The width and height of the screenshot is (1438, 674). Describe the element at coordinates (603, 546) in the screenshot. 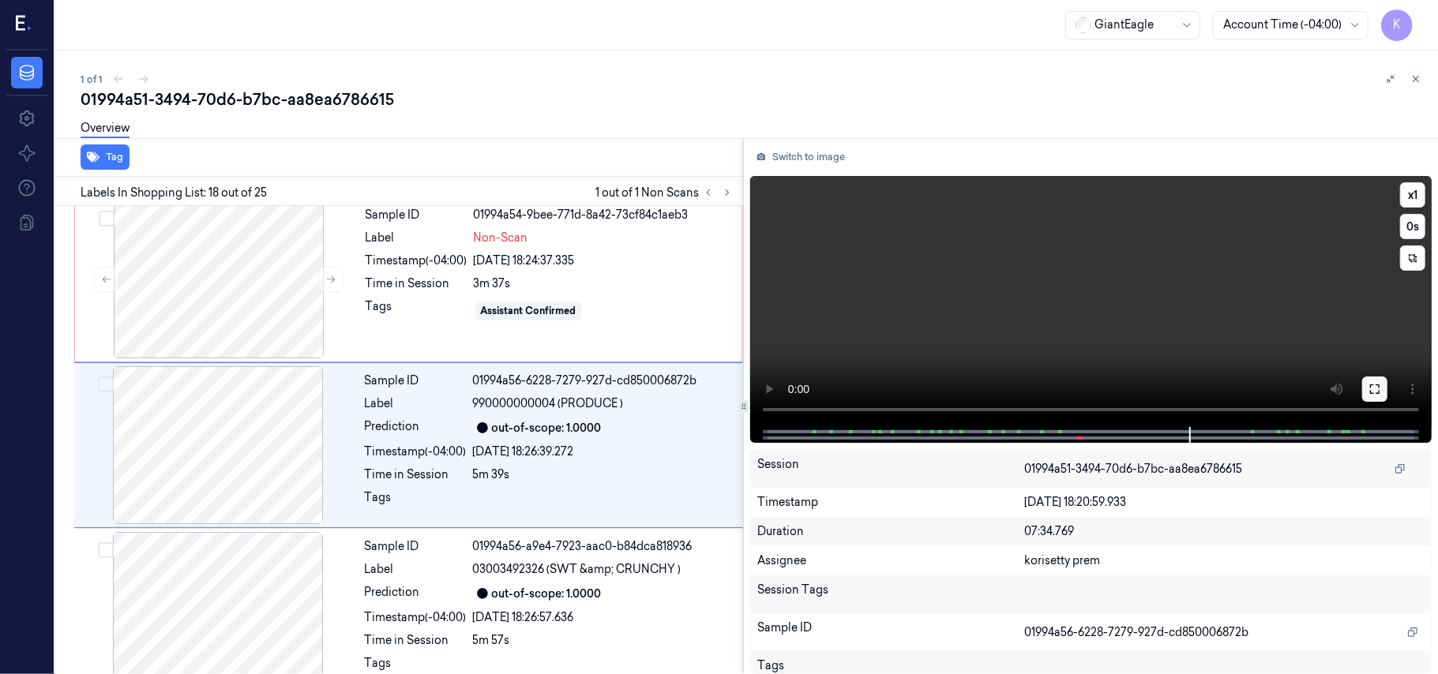

I see `div: 01994a56-a9e4-7923-aac0-b84dca818936` at that location.